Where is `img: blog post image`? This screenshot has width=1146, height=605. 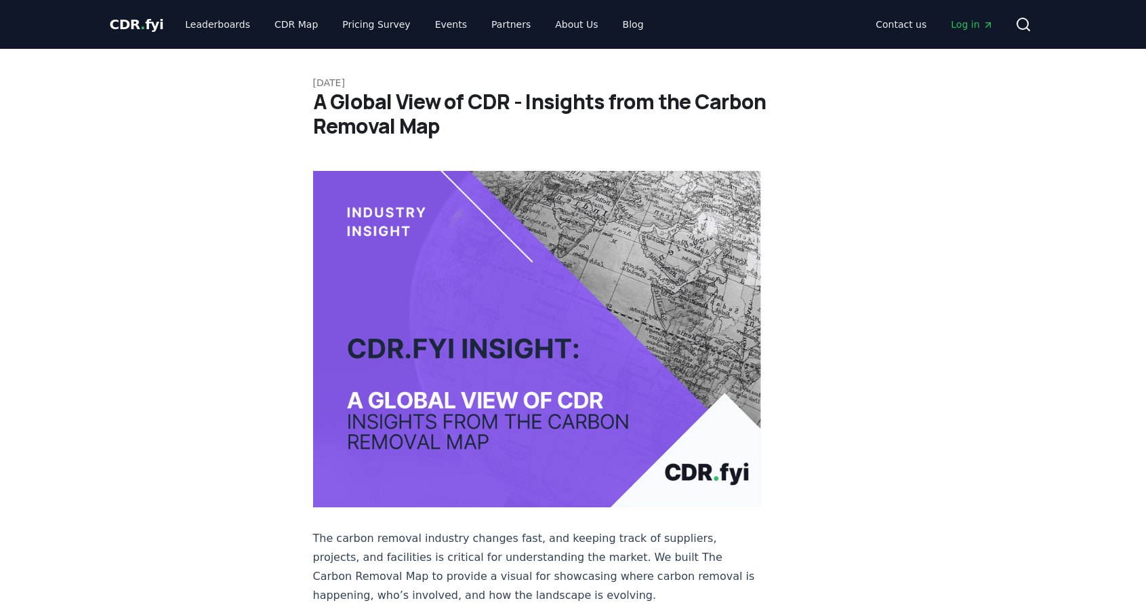
img: blog post image is located at coordinates (538, 339).